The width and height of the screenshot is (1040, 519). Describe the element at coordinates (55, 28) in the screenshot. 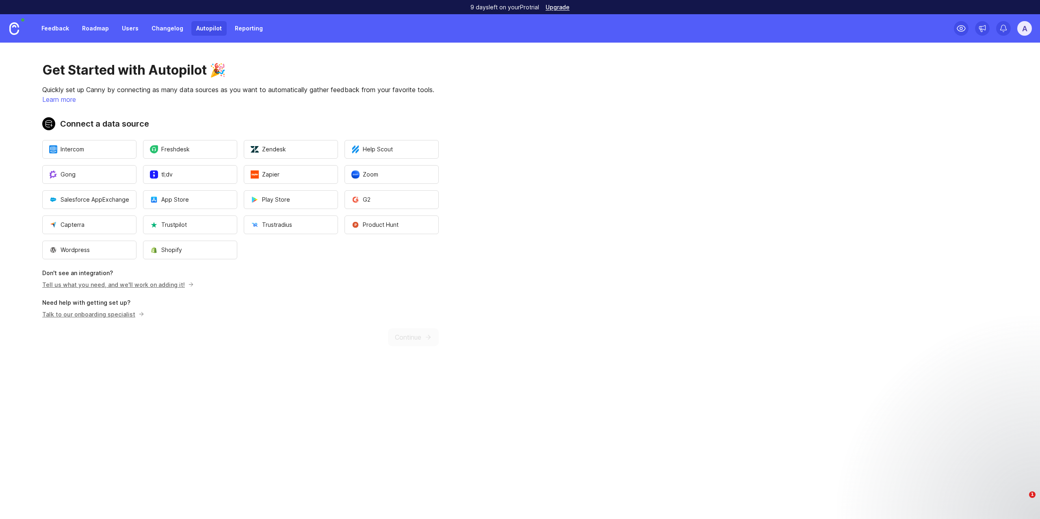

I see `a: Feedback` at that location.